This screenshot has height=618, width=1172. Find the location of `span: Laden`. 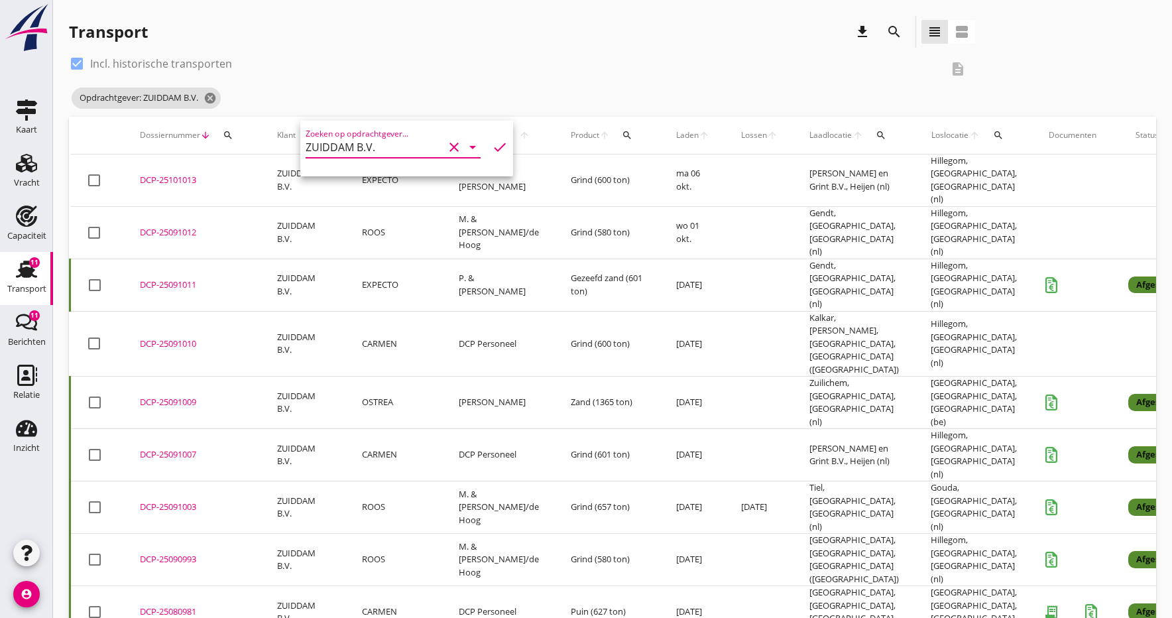

span: Laden is located at coordinates (688, 135).